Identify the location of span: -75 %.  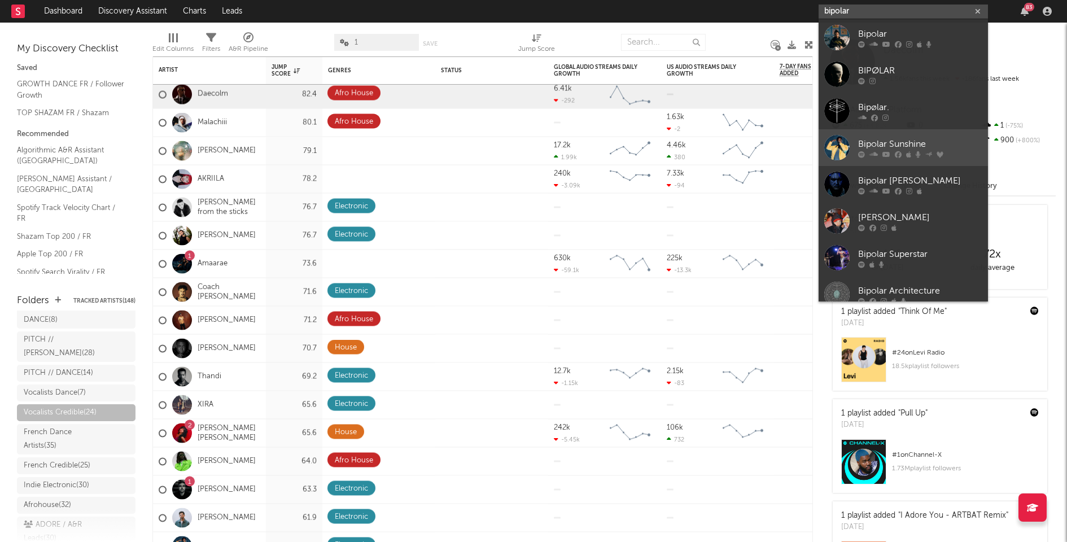
(1014, 126).